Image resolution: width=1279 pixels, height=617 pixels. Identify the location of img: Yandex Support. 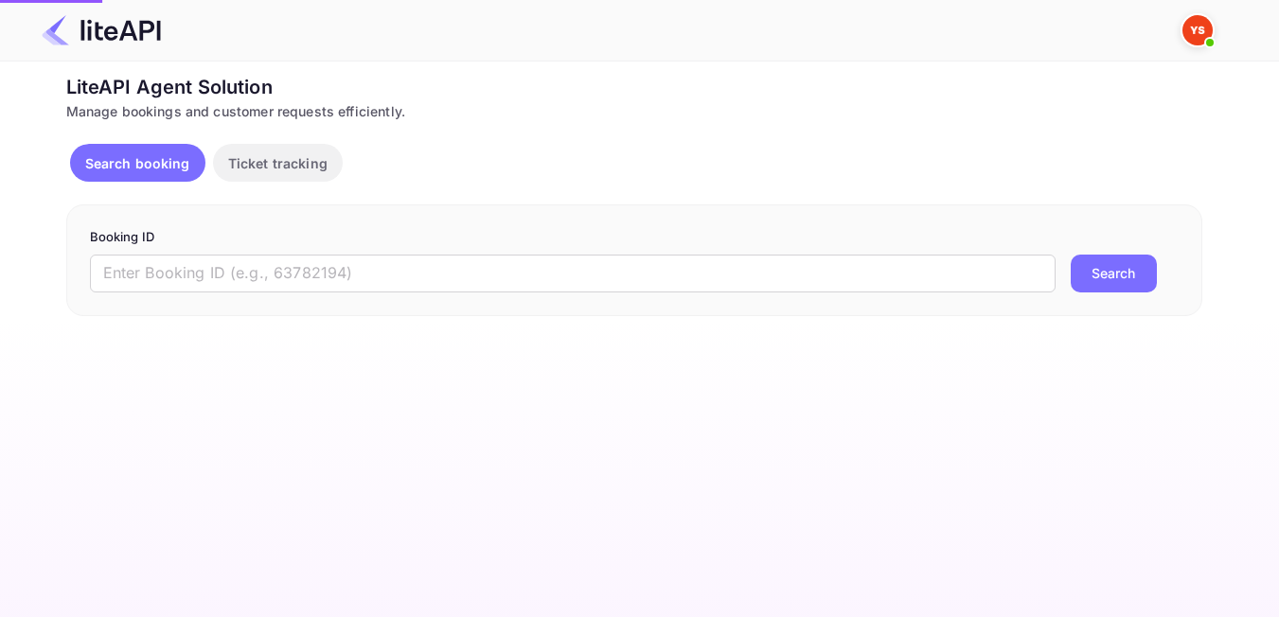
(1197, 30).